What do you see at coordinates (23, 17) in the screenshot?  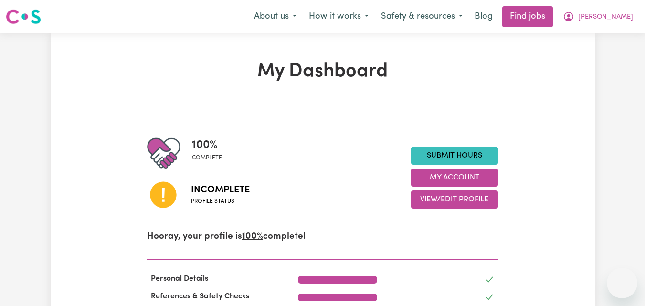 I see `a: Careseekers logo` at bounding box center [23, 17].